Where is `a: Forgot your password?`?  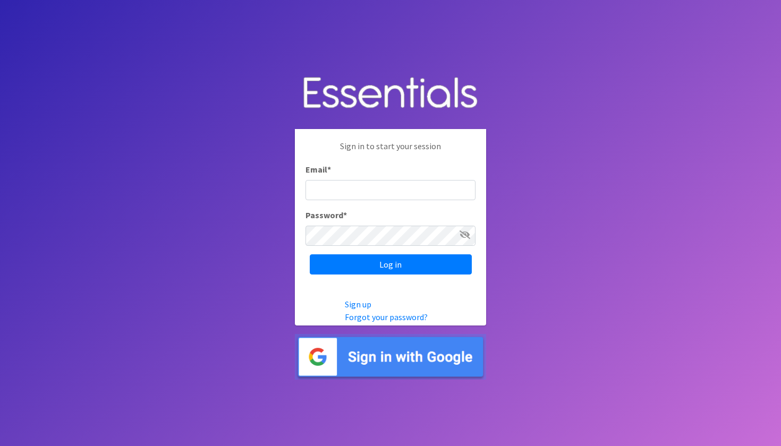 a: Forgot your password? is located at coordinates (386, 317).